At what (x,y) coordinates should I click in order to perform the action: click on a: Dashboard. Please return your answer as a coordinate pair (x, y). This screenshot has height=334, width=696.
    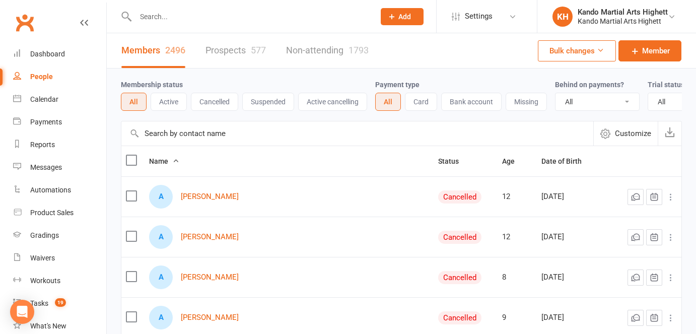
    Looking at the image, I should click on (59, 54).